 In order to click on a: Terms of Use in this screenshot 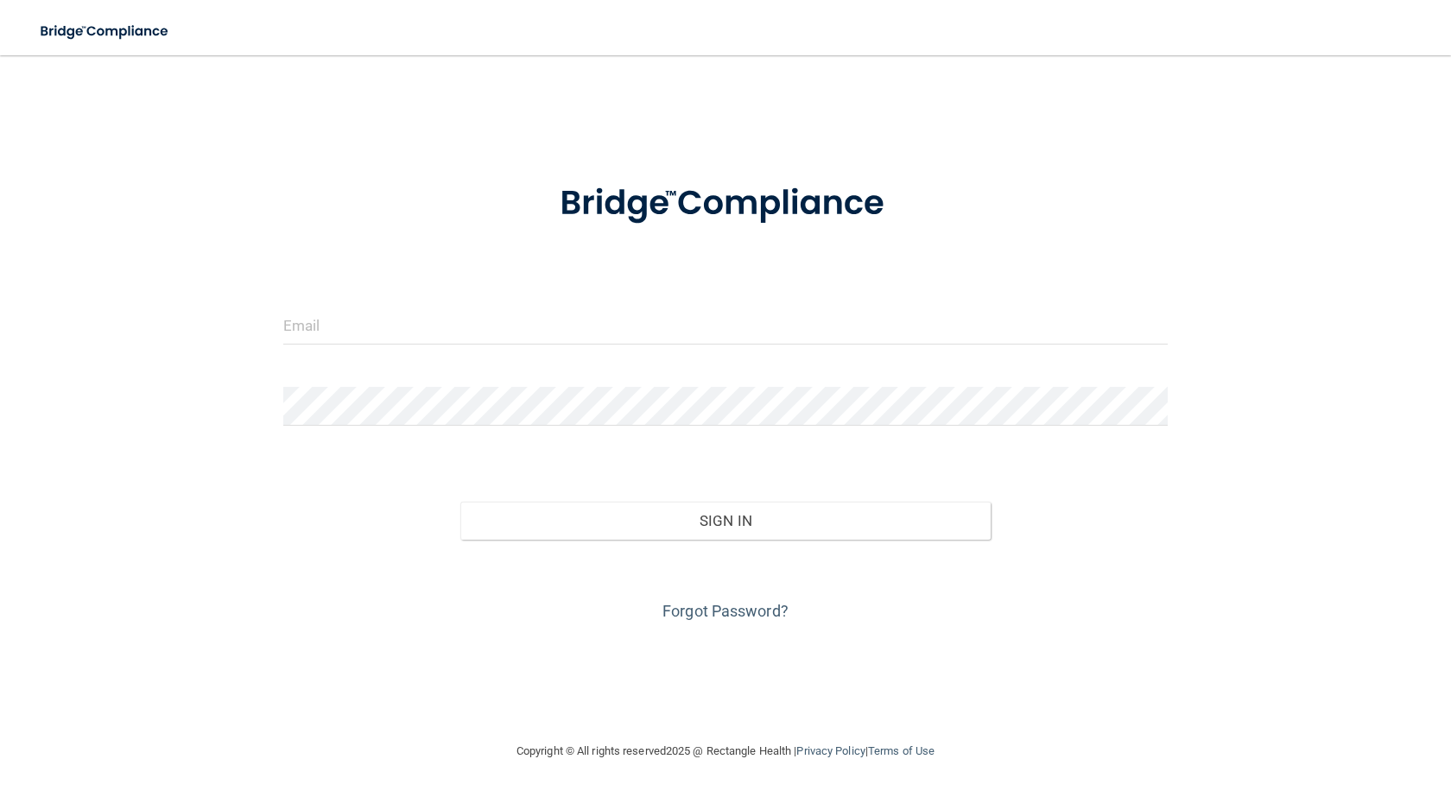, I will do `click(901, 750)`.